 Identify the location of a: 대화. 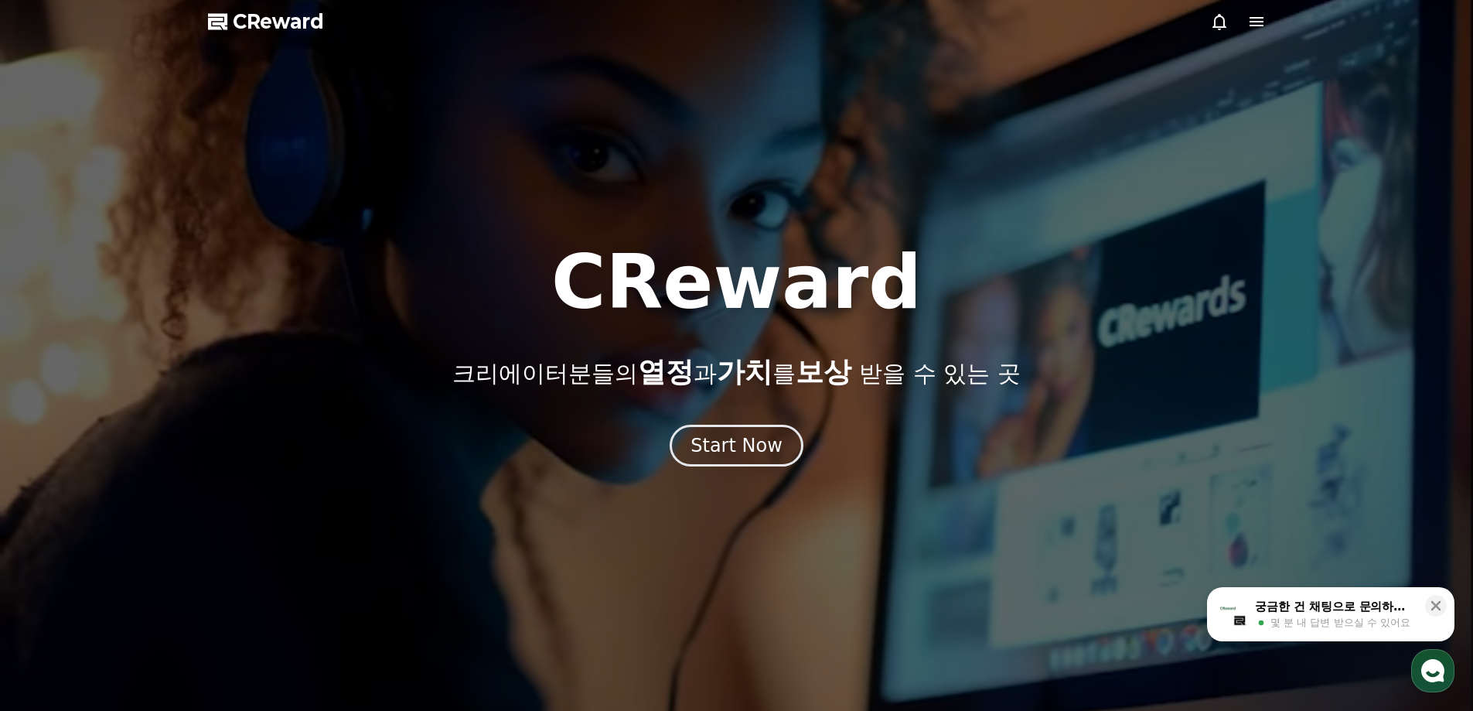
(151, 510).